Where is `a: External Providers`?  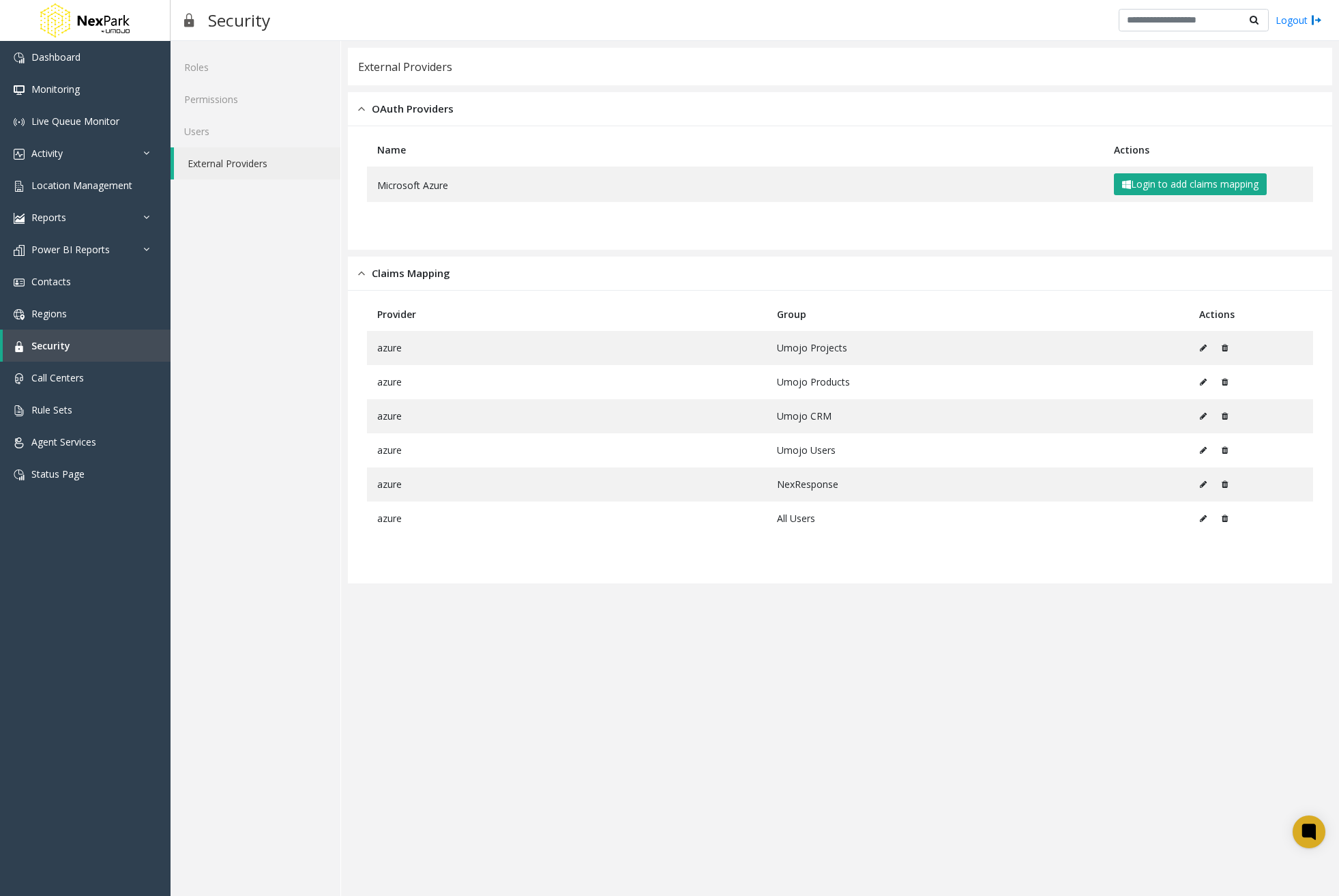 a: External Providers is located at coordinates (257, 163).